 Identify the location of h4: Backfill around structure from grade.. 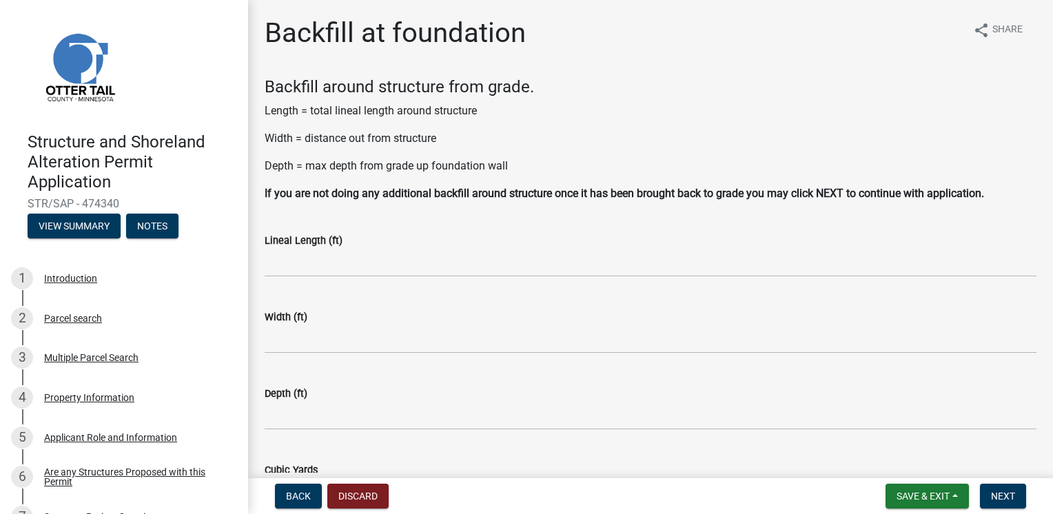
(650, 87).